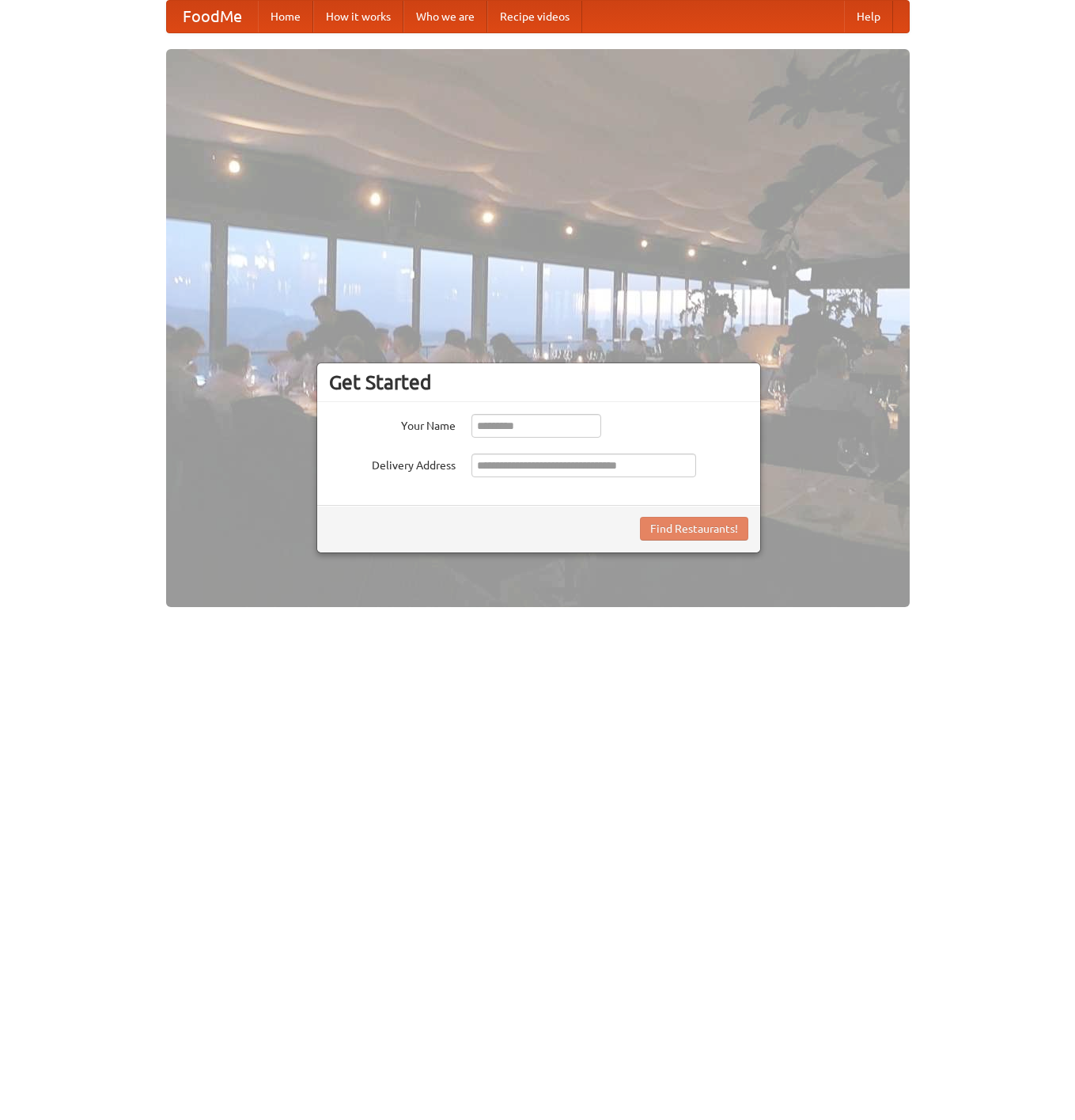 This screenshot has width=1075, height=1120. What do you see at coordinates (392, 463) in the screenshot?
I see `label: Delivery Address` at bounding box center [392, 463].